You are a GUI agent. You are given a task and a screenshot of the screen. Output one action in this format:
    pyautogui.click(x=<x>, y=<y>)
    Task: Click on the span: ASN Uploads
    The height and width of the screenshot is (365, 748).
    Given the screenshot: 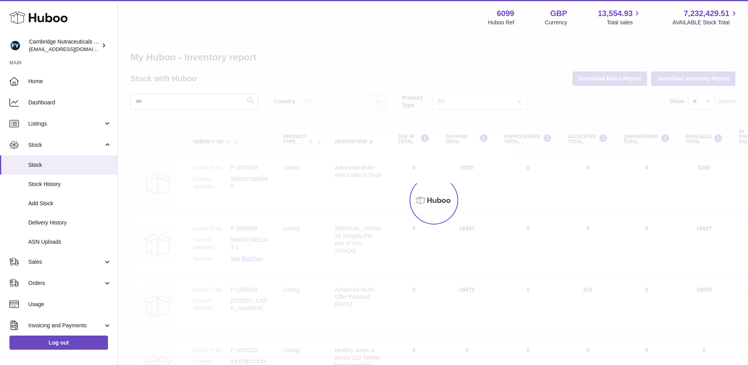 What is the action you would take?
    pyautogui.click(x=70, y=242)
    